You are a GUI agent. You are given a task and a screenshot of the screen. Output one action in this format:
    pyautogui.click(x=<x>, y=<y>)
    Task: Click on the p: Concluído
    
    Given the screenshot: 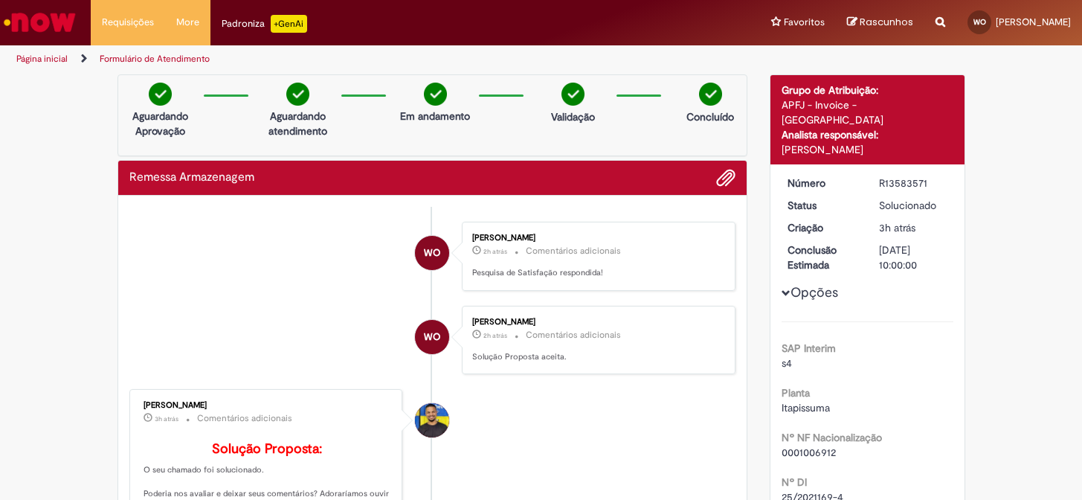 What is the action you would take?
    pyautogui.click(x=710, y=117)
    